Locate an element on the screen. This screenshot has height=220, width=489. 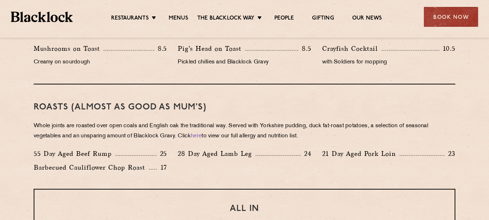
img: BL_Textured_Logo-footer-cropped.svg is located at coordinates (42, 17).